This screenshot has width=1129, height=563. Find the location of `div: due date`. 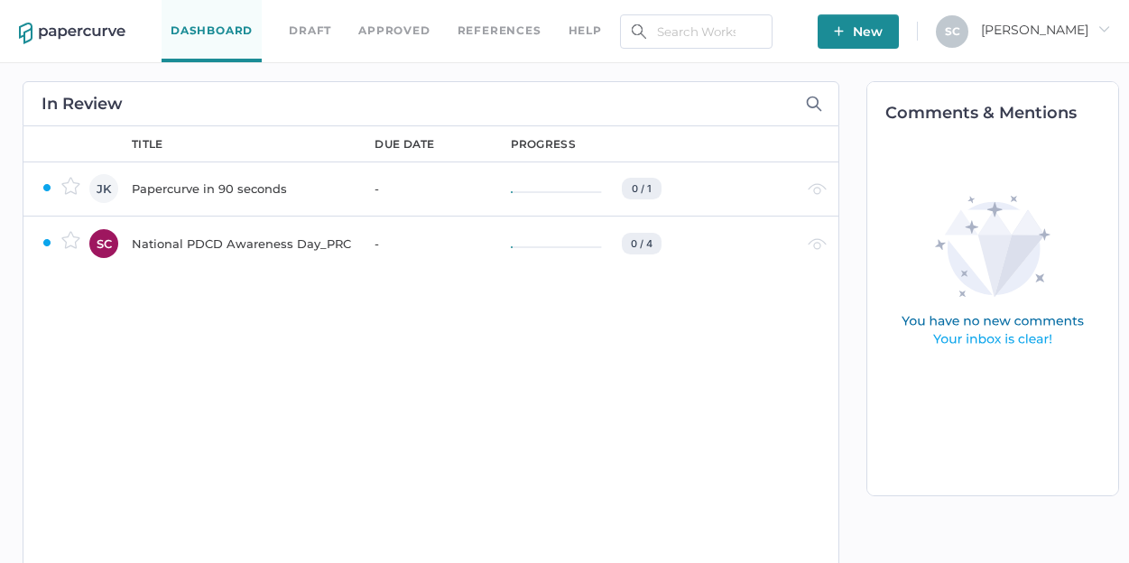

div: due date is located at coordinates (404, 144).